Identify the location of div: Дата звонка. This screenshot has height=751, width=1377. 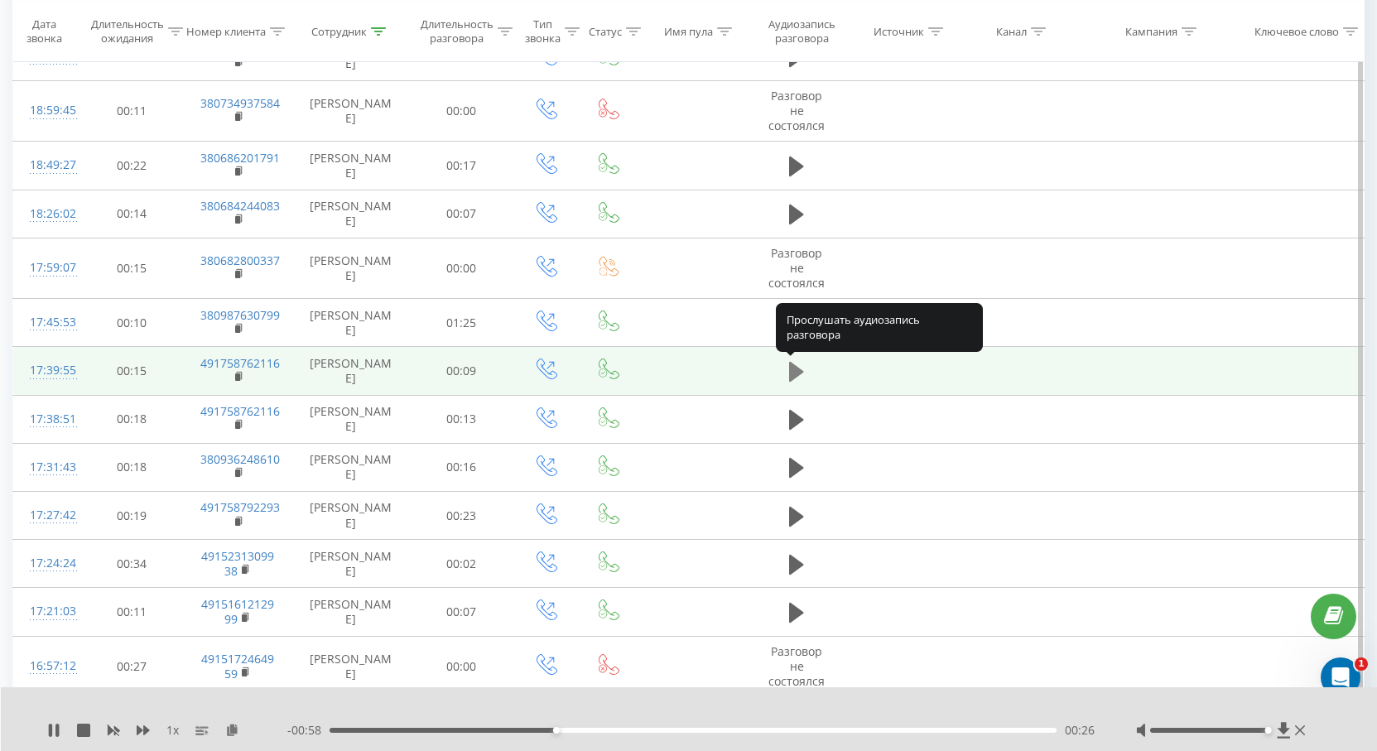
(44, 31).